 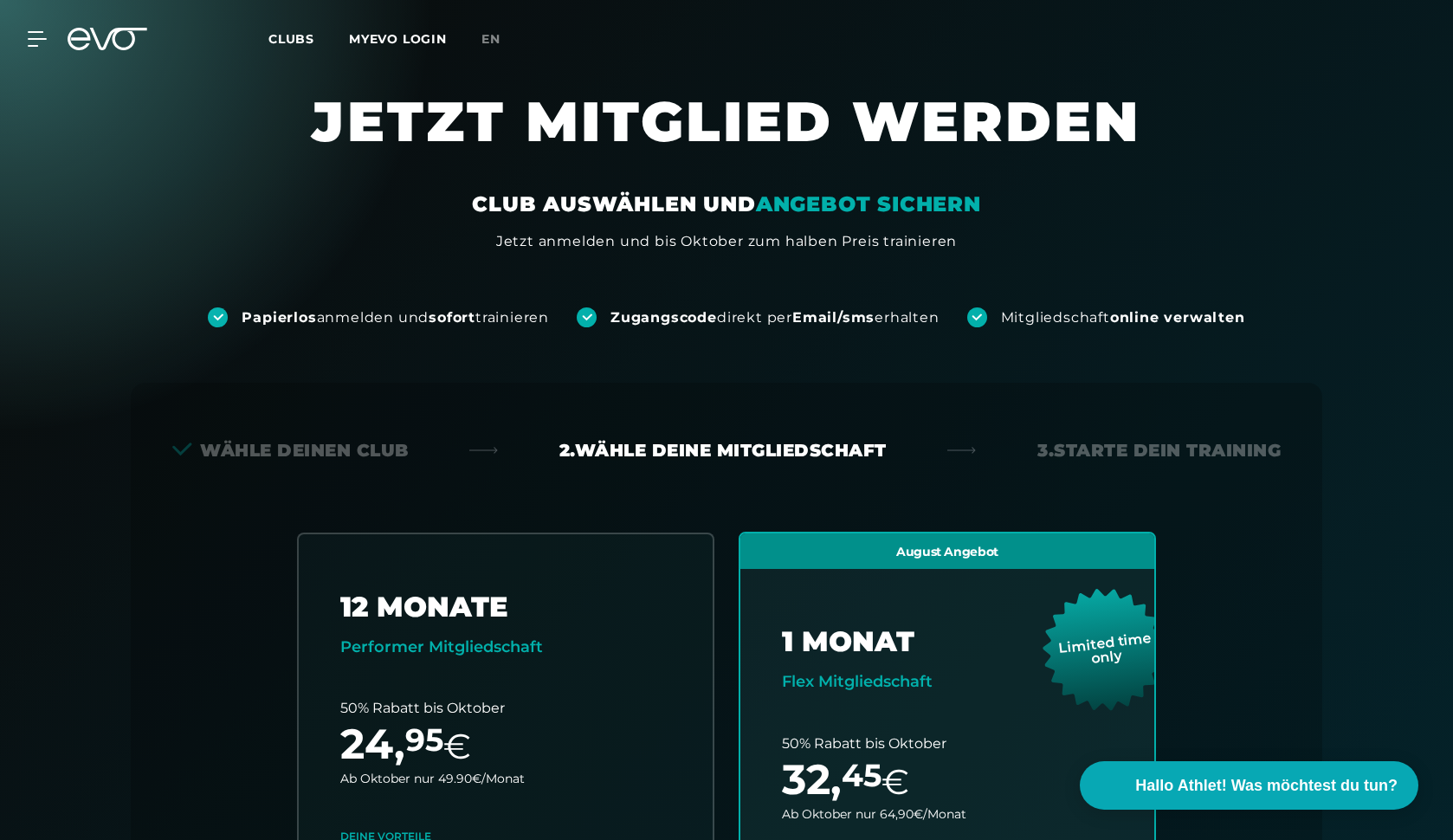 What do you see at coordinates (1249, 786) in the screenshot?
I see `button: Hallo Athlet! Was möchtest du tun?` at bounding box center [1249, 786].